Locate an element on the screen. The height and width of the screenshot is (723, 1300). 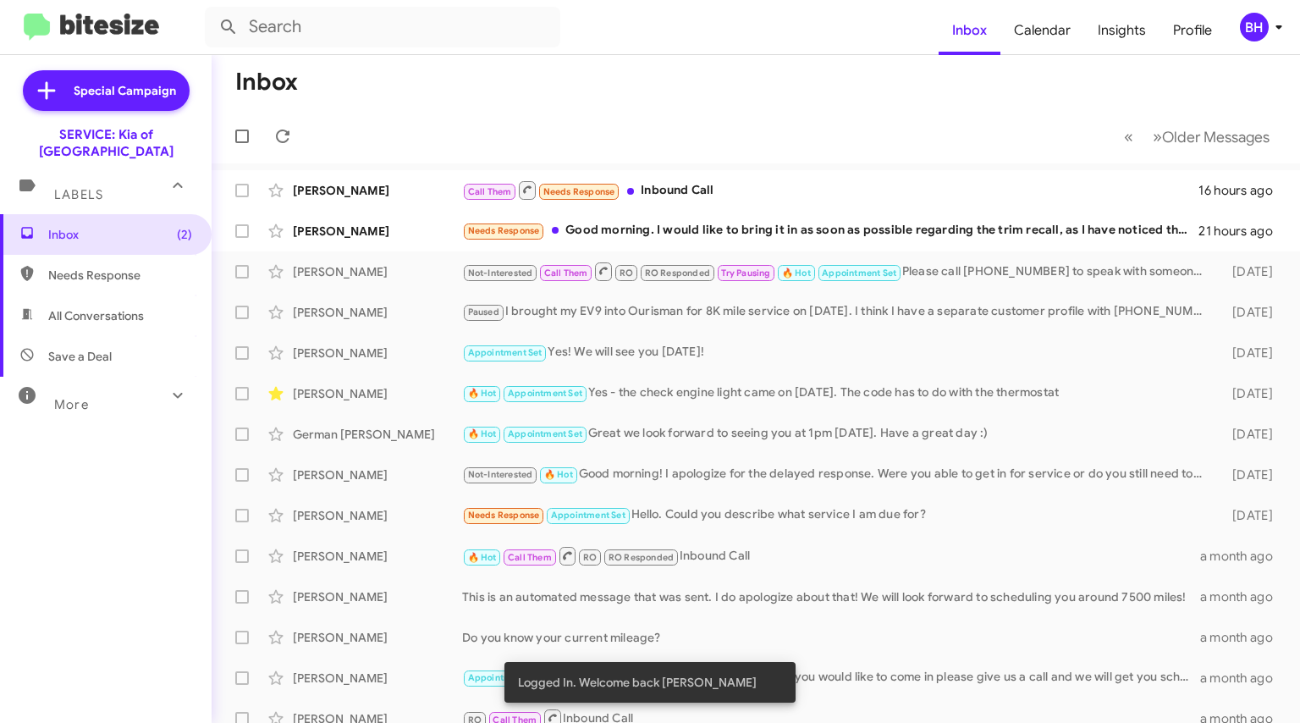
span: All Conversations is located at coordinates (96, 316).